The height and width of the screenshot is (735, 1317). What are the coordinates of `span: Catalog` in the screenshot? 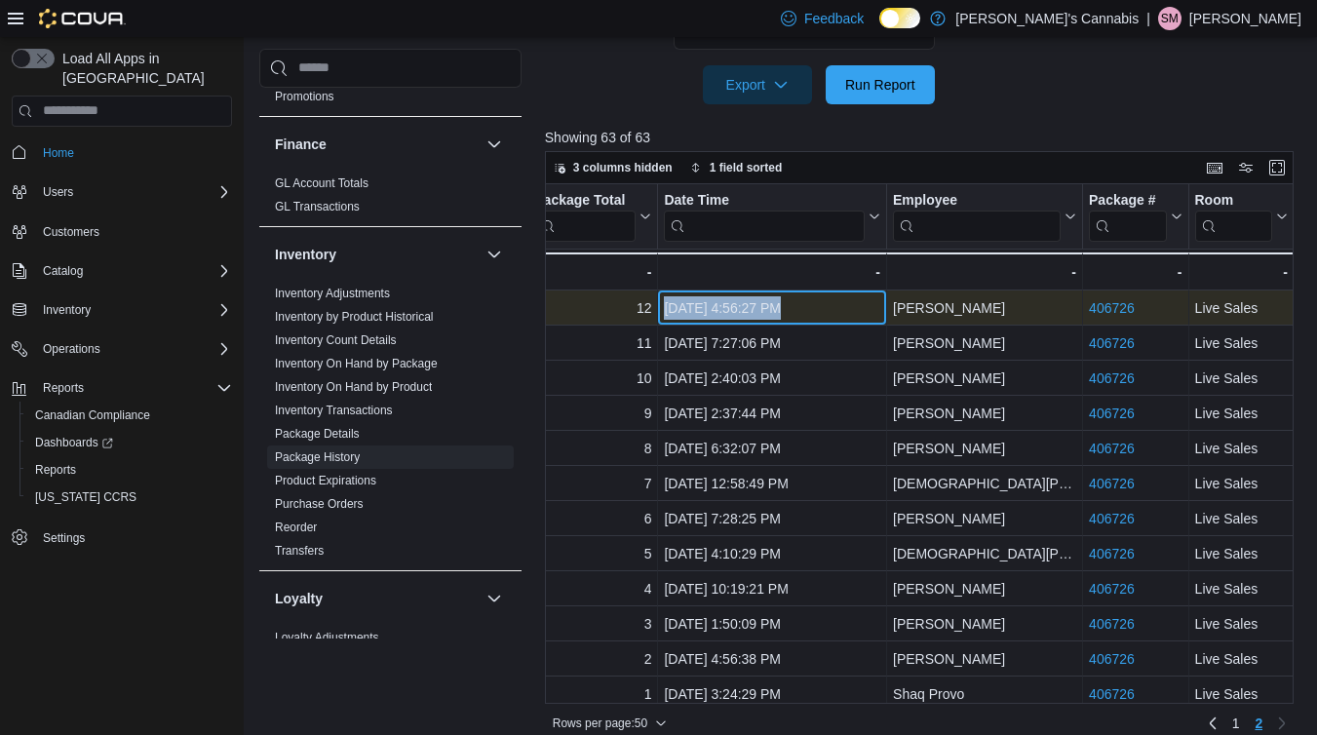 It's located at (134, 271).